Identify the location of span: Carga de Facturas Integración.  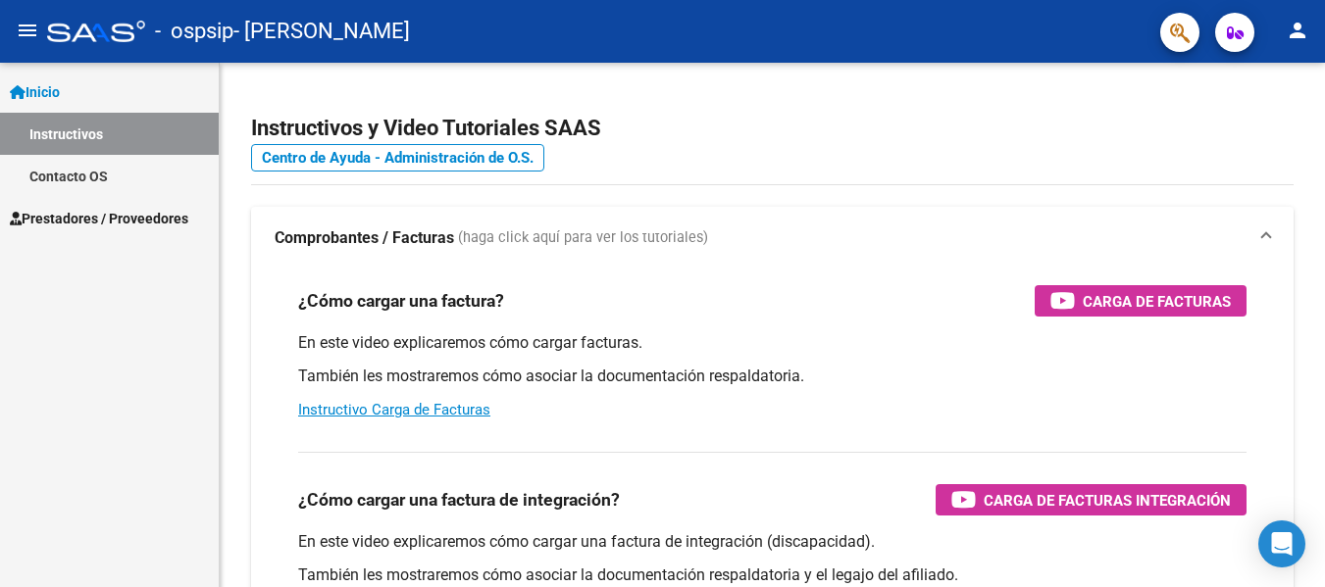
(1107, 500).